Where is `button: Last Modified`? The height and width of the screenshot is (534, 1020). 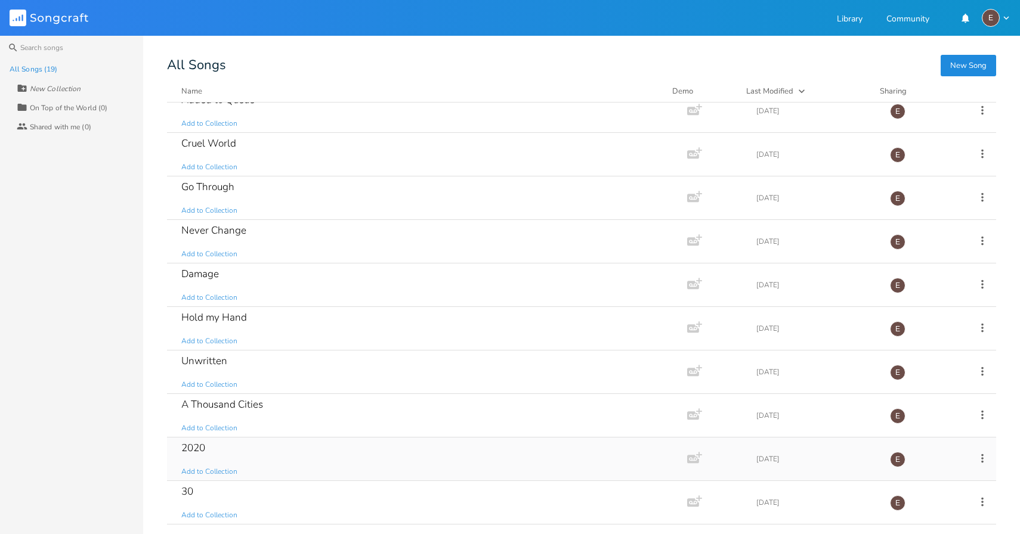
button: Last Modified is located at coordinates (806, 91).